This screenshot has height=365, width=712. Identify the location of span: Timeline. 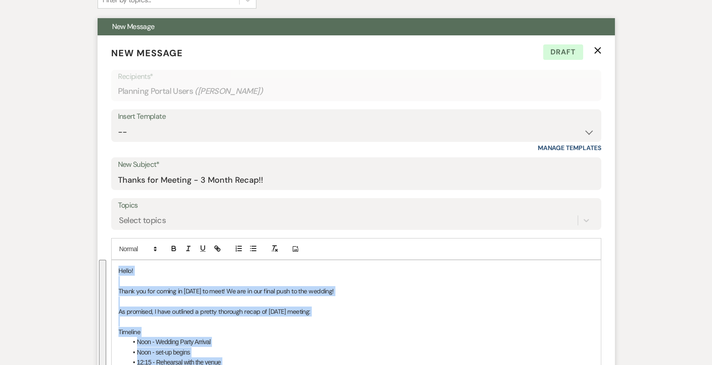
(129, 332).